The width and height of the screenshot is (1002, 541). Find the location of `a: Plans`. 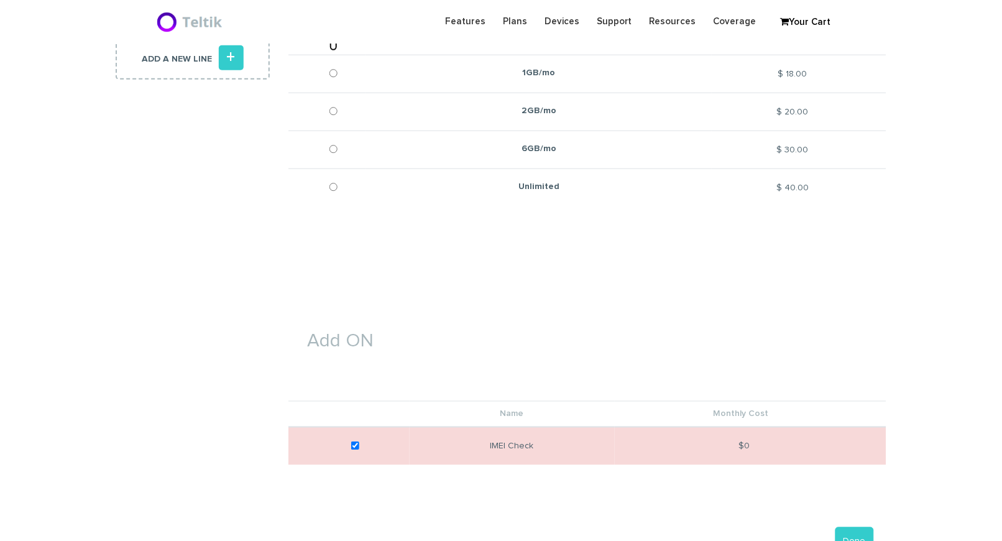

a: Plans is located at coordinates (515, 21).